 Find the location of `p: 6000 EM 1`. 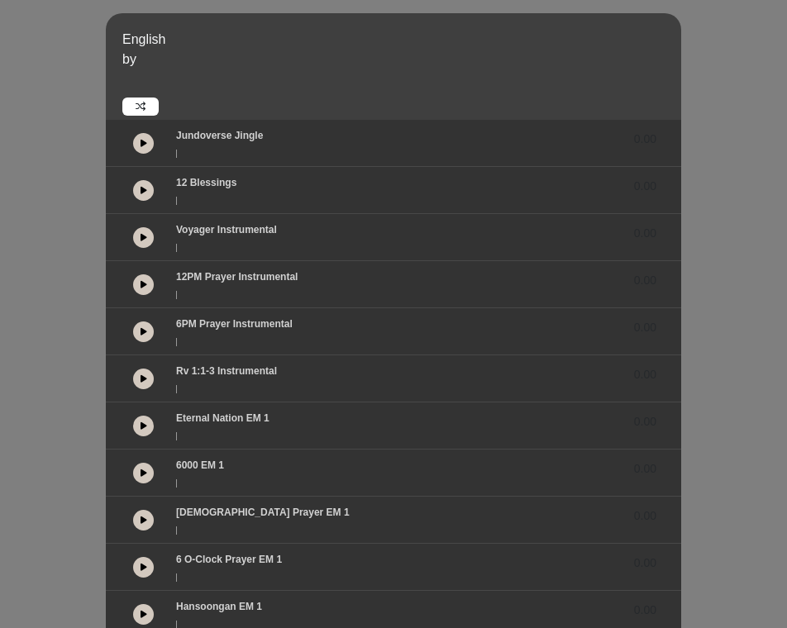

p: 6000 EM 1 is located at coordinates (200, 465).